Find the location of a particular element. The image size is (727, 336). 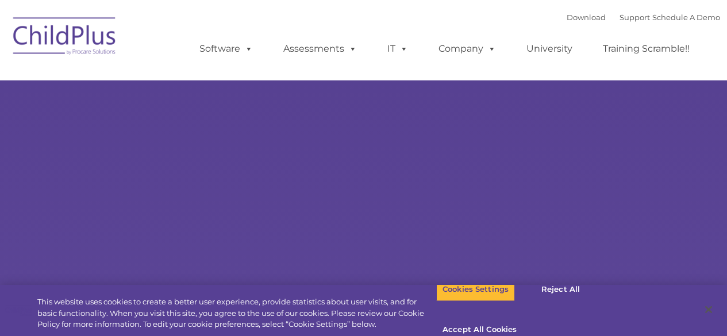

button: Reject All is located at coordinates (560, 290).